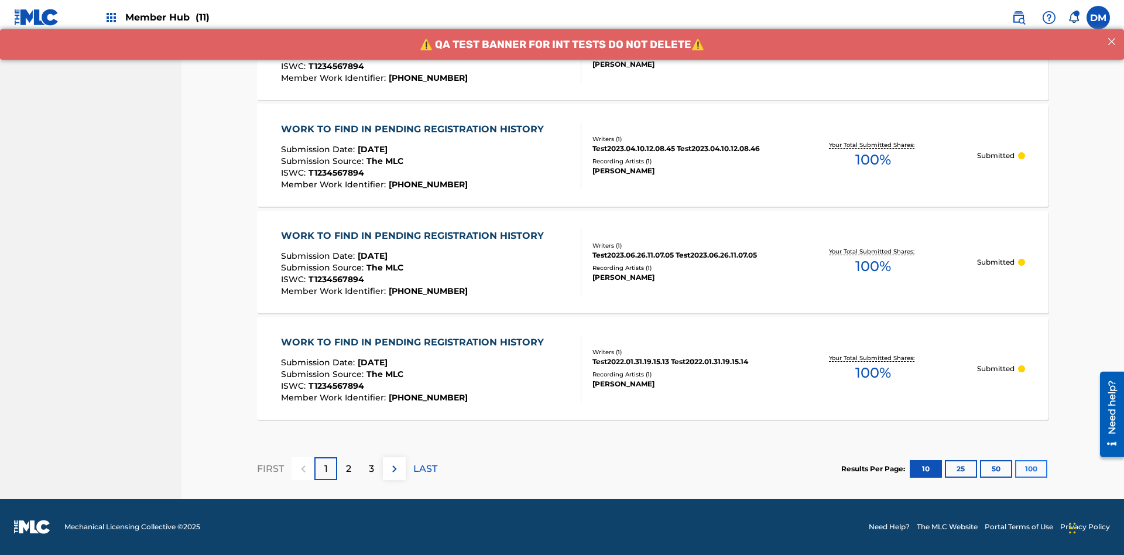 The image size is (1124, 555). What do you see at coordinates (203, 17) in the screenshot?
I see `span: (11)` at bounding box center [203, 17].